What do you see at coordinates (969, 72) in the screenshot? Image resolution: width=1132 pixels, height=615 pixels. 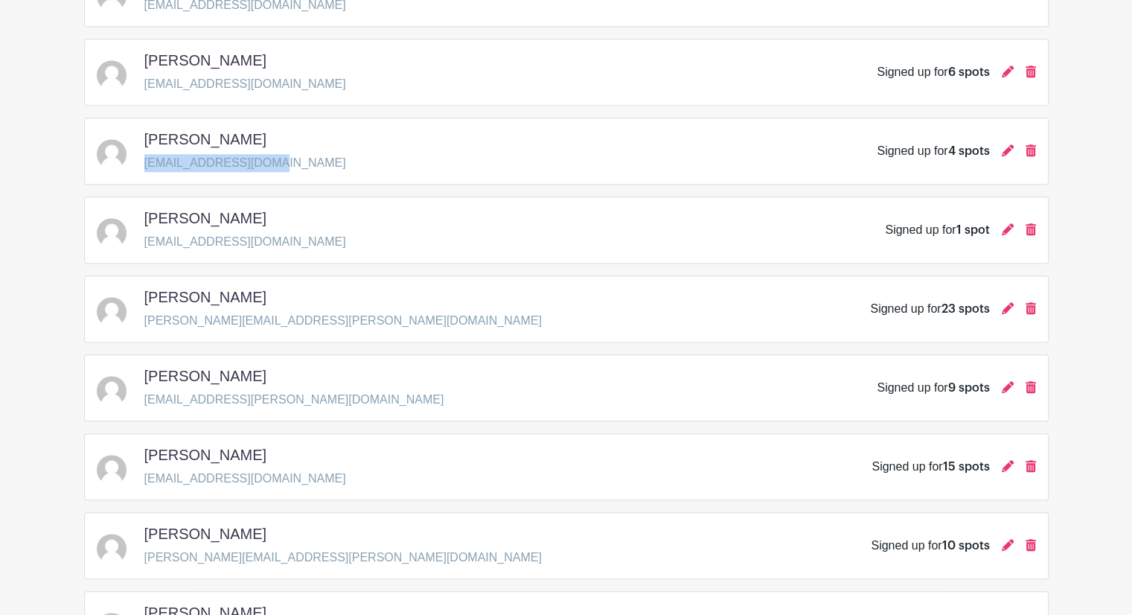 I see `span: 6 spots` at bounding box center [969, 72].